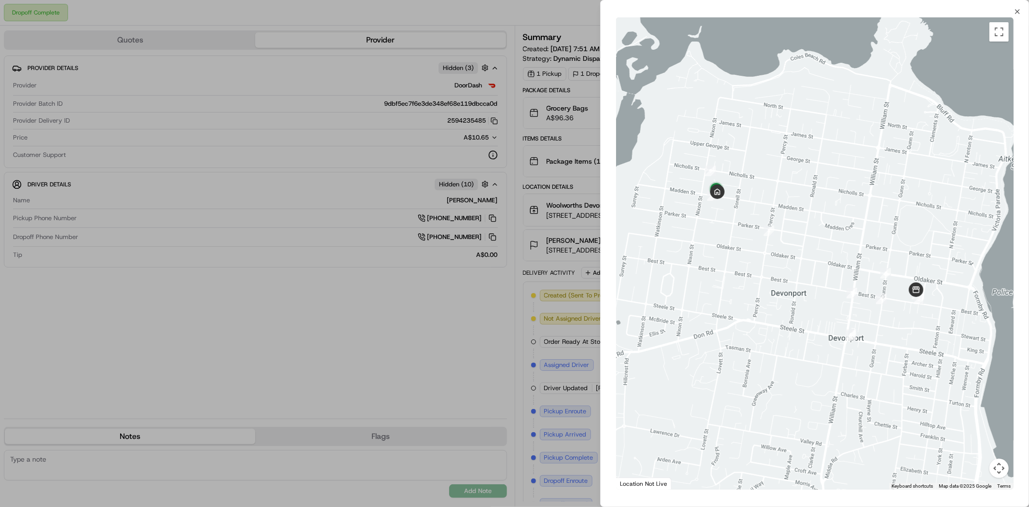  What do you see at coordinates (635, 483) in the screenshot?
I see `img: Google` at bounding box center [635, 483].